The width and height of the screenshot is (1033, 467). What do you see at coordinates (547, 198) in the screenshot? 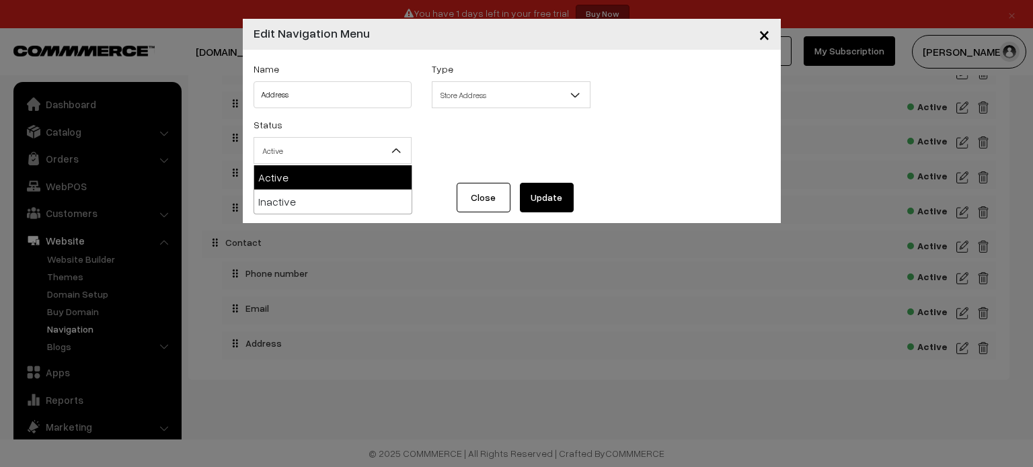
I see `button: Update` at bounding box center [547, 198].